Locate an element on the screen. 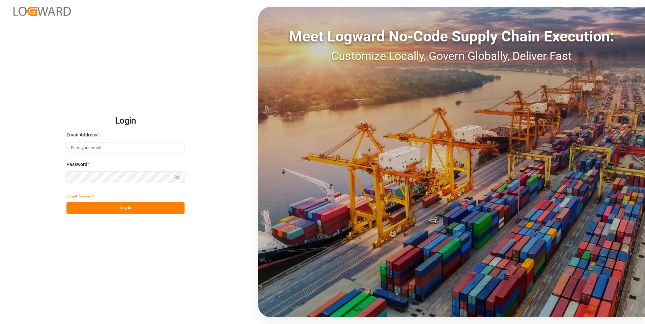 The height and width of the screenshot is (324, 645). div: Meet Logward No-Code Supply Chain Execution: is located at coordinates (451, 36).